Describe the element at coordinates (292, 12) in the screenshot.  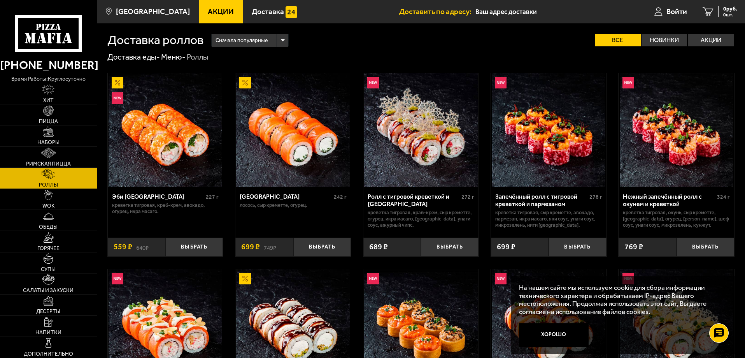
I see `img: 15daf4d41897b9f0e9f617042186c801.svg` at that location.